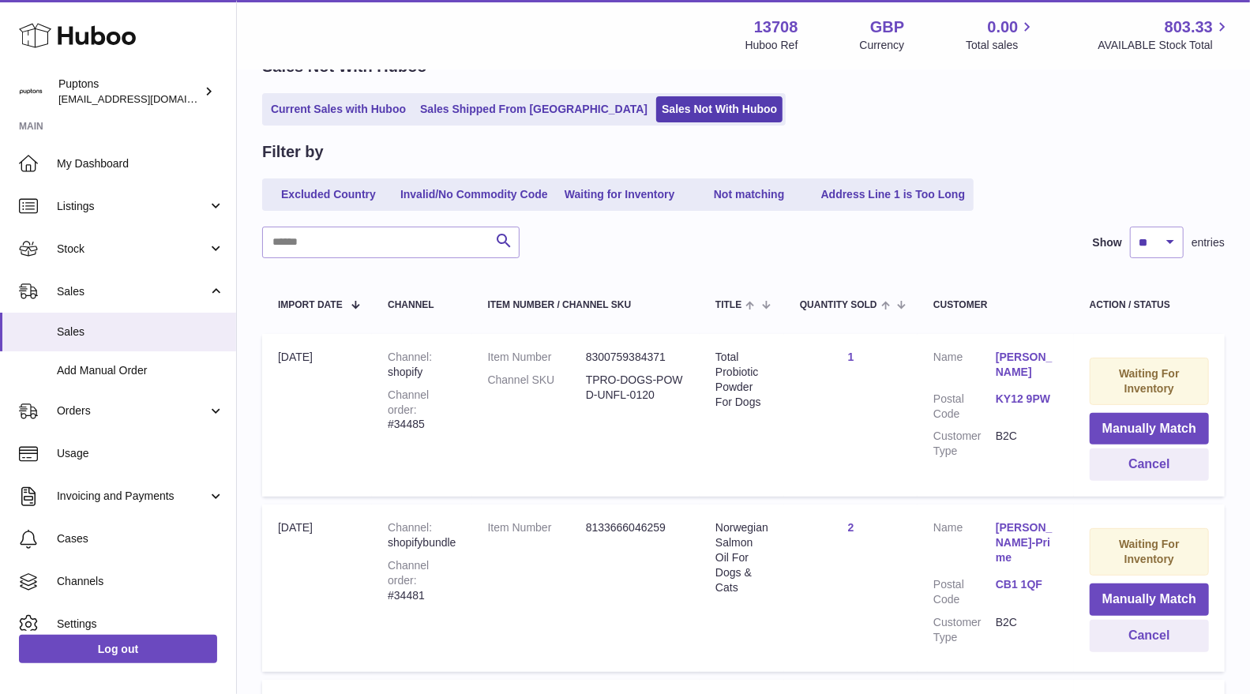 The width and height of the screenshot is (1250, 694). I want to click on a: Waiting for Inventory, so click(620, 194).